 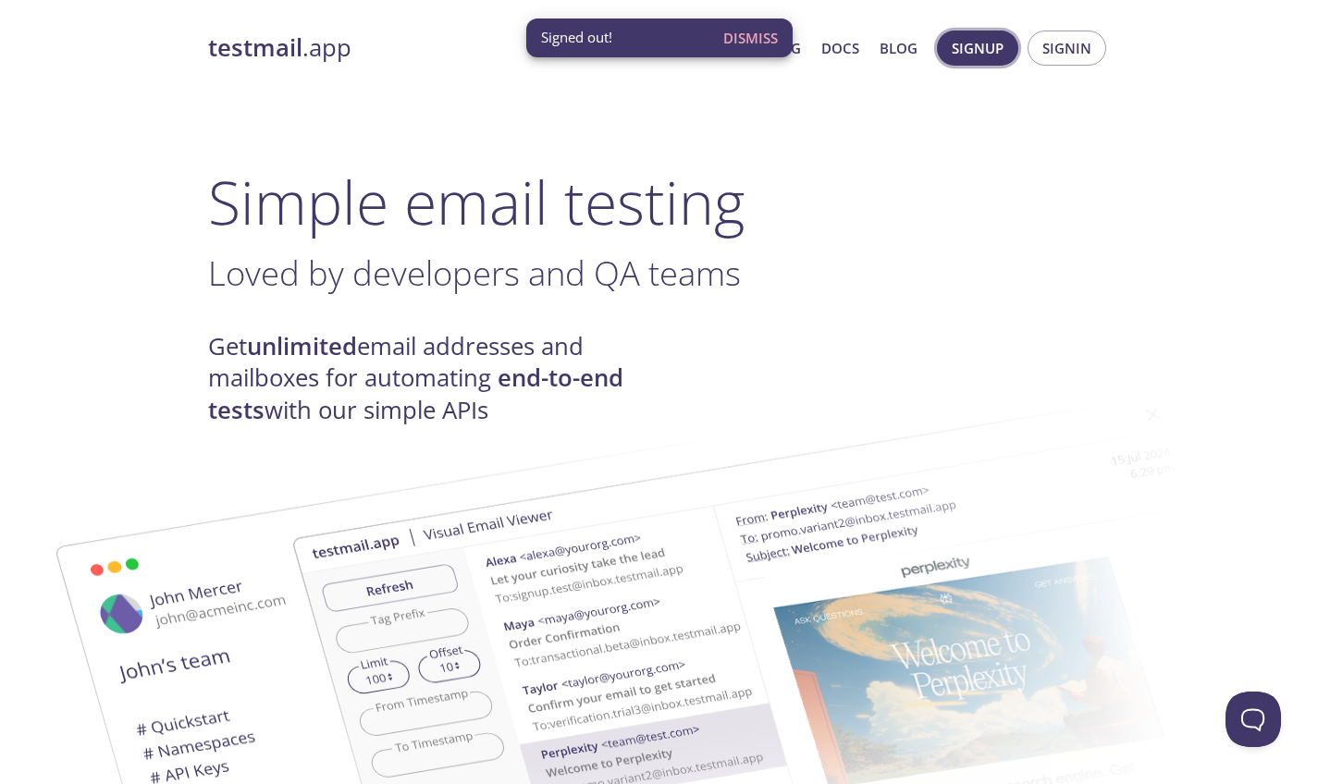 I want to click on a: testmail.app, so click(x=426, y=48).